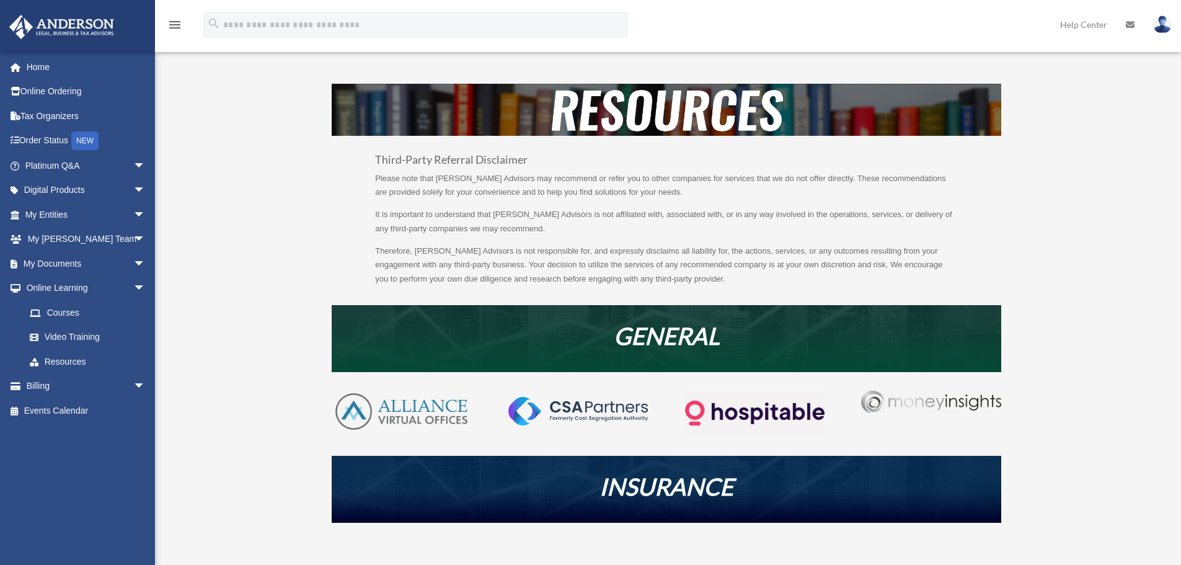  What do you see at coordinates (86, 92) in the screenshot?
I see `a: Online Ordering` at bounding box center [86, 92].